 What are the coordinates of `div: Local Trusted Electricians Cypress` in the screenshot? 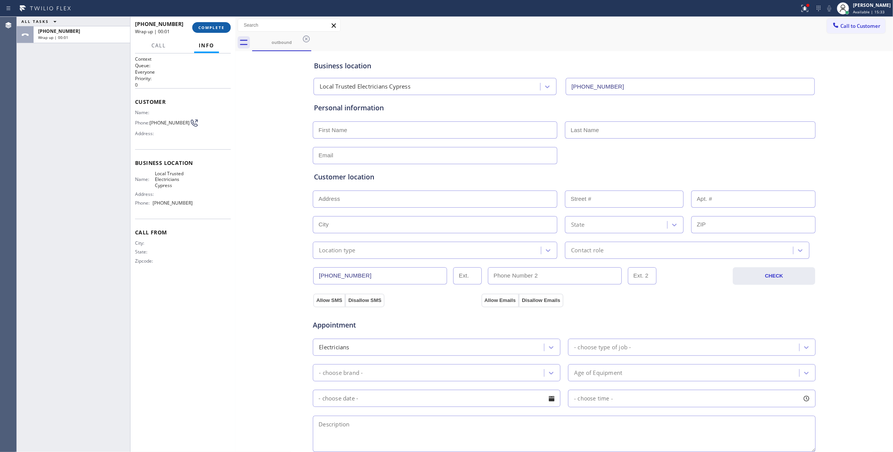 It's located at (365, 87).